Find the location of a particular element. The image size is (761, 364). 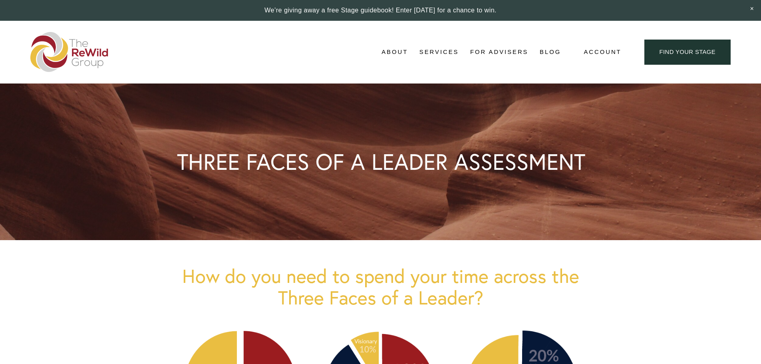

span: Services is located at coordinates (439, 52).